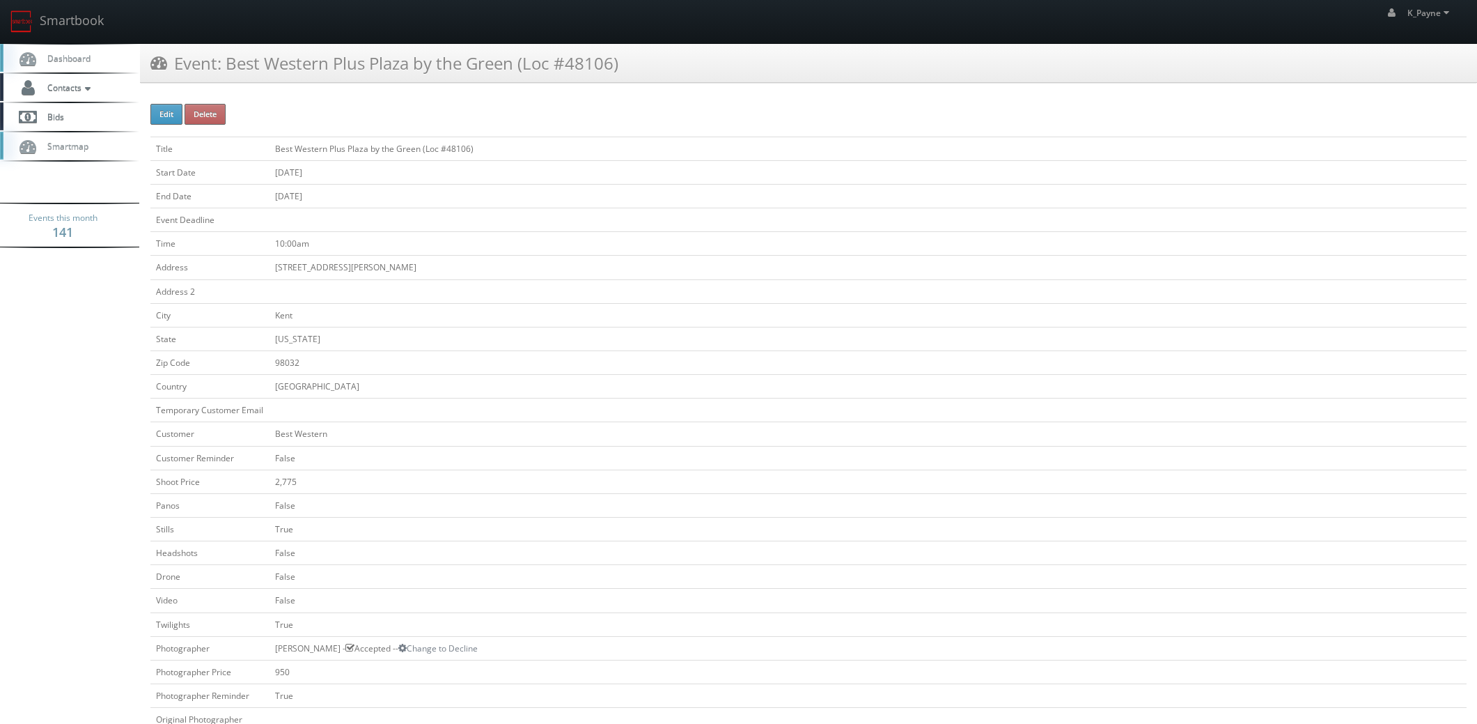 The image size is (1477, 724). Describe the element at coordinates (868, 315) in the screenshot. I see `td: Kent` at that location.